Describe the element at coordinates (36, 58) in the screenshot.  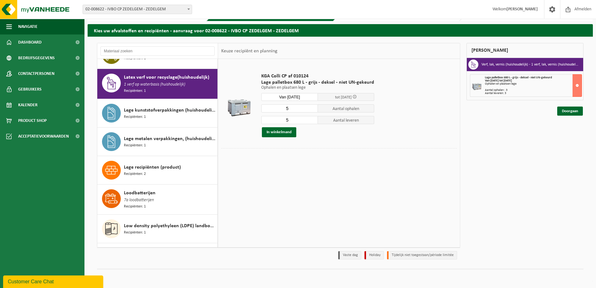
I see `span: Bedrijfsgegevens` at that location.